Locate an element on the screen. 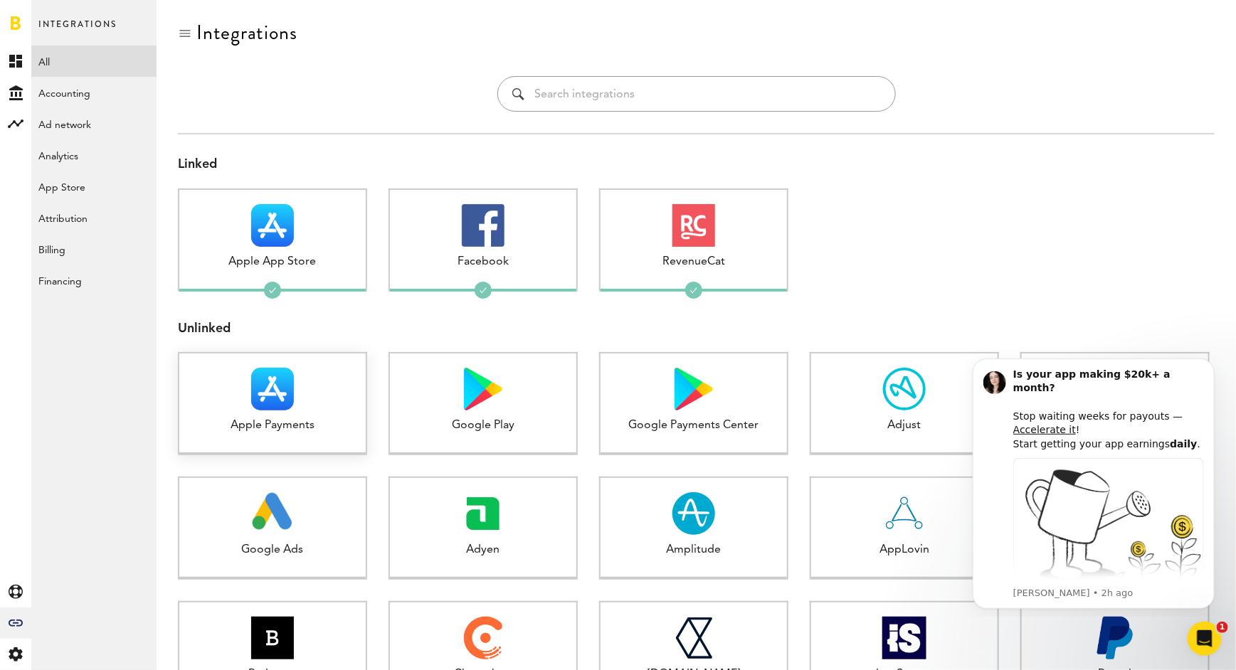 Image resolution: width=1236 pixels, height=670 pixels. div: Unlinked is located at coordinates (696, 329).